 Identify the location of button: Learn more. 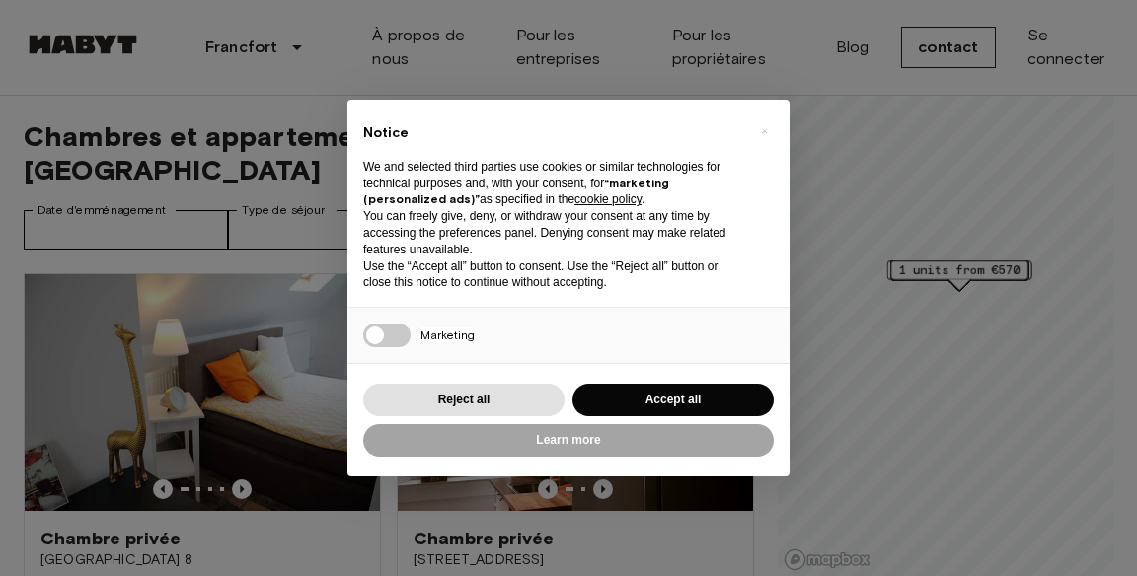
(568, 440).